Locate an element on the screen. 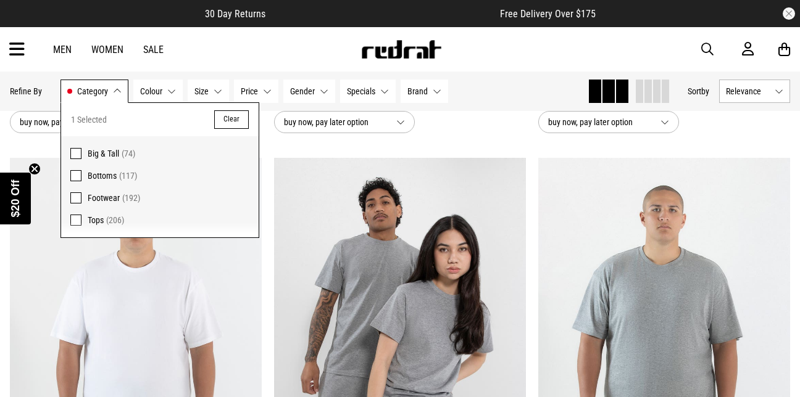 This screenshot has height=397, width=800. button: Sortby is located at coordinates (698, 91).